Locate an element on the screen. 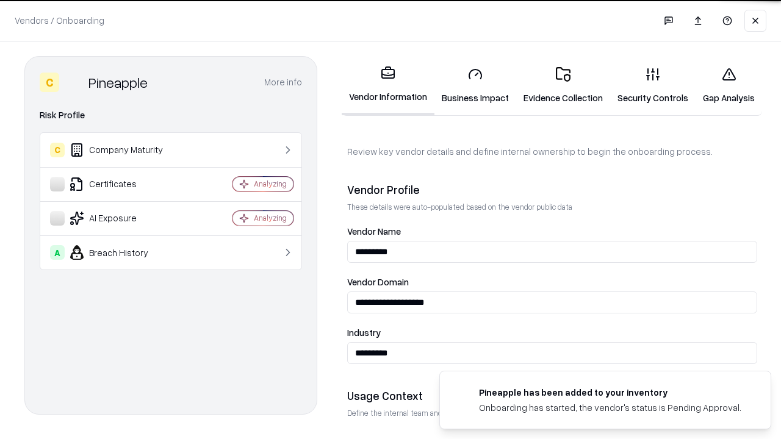 Image resolution: width=781 pixels, height=439 pixels. a: Vendor Information is located at coordinates (388, 85).